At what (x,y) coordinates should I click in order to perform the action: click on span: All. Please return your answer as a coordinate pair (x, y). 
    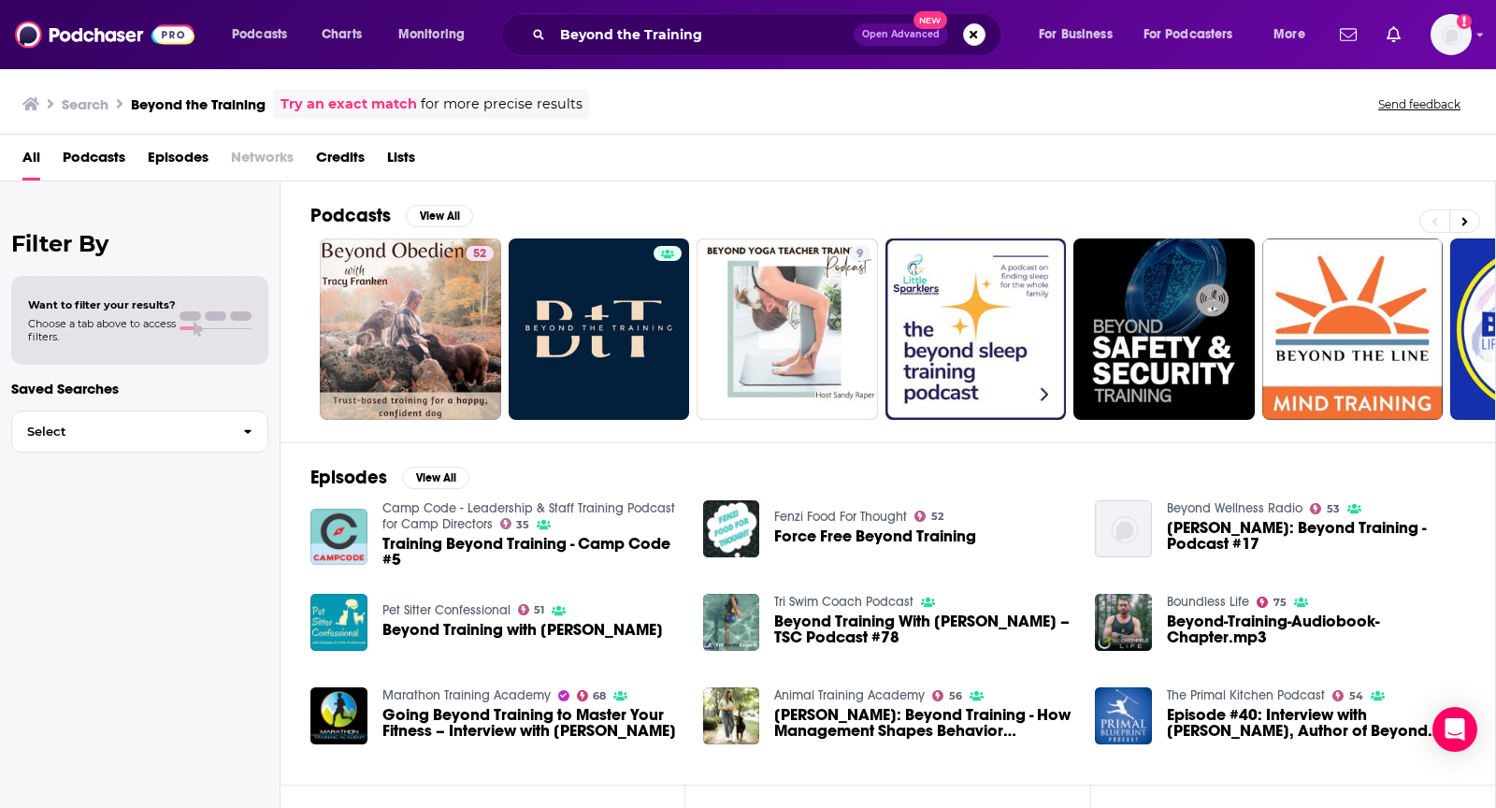
    Looking at the image, I should click on (31, 161).